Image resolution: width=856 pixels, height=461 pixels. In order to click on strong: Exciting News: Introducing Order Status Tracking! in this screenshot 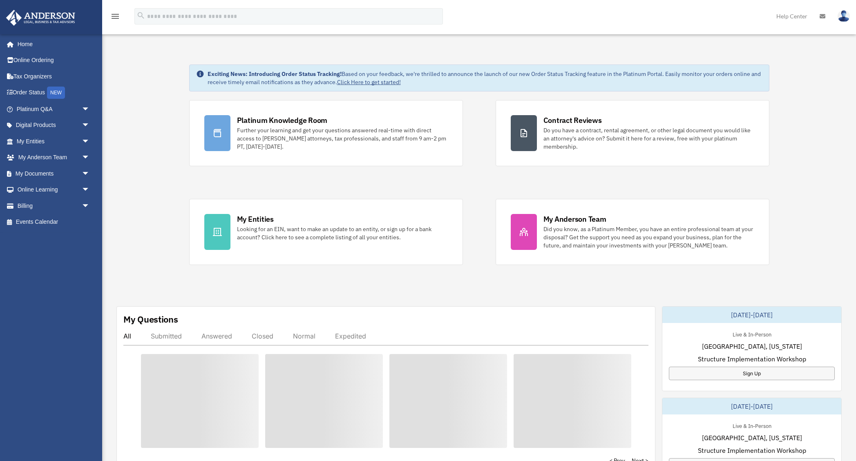, I will do `click(275, 74)`.